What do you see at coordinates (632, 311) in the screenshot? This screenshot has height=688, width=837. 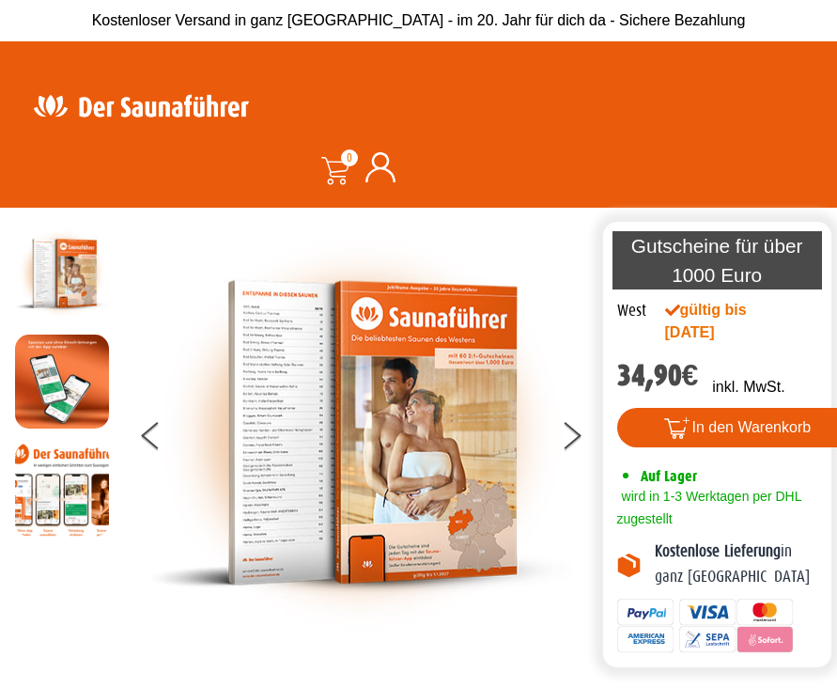 I see `div: West` at bounding box center [632, 311].